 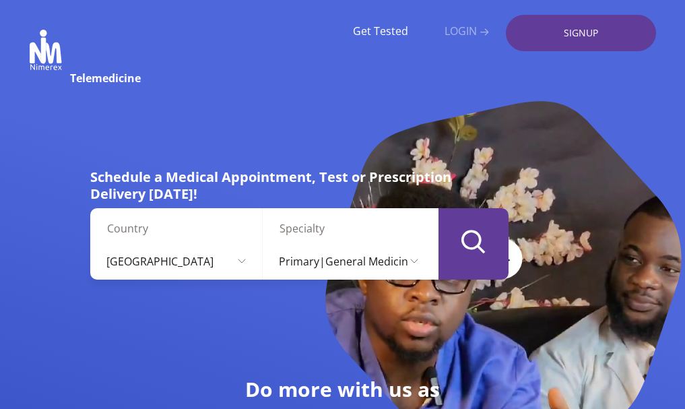 What do you see at coordinates (181, 228) in the screenshot?
I see `label: Country` at bounding box center [181, 228].